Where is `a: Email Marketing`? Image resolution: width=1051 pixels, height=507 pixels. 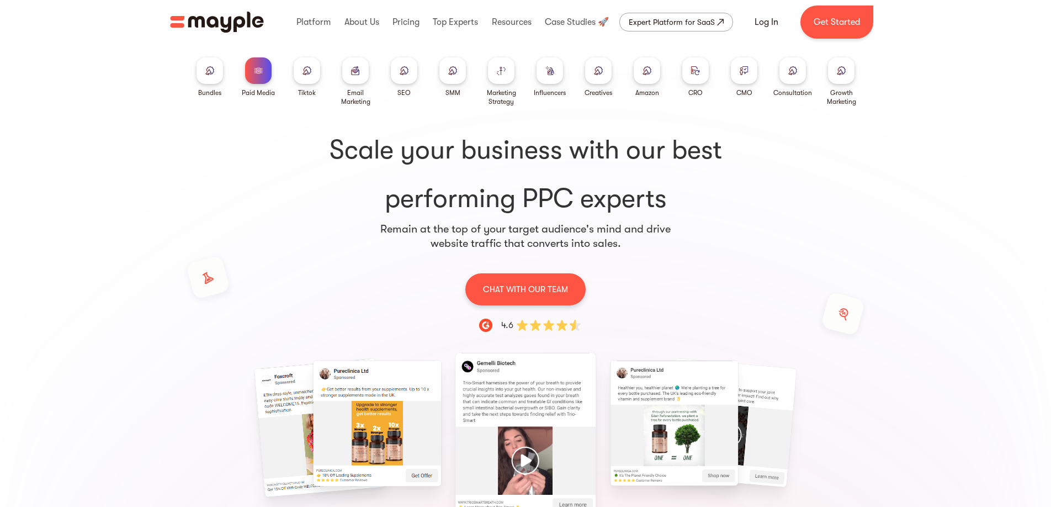
a: Email Marketing is located at coordinates (355, 82).